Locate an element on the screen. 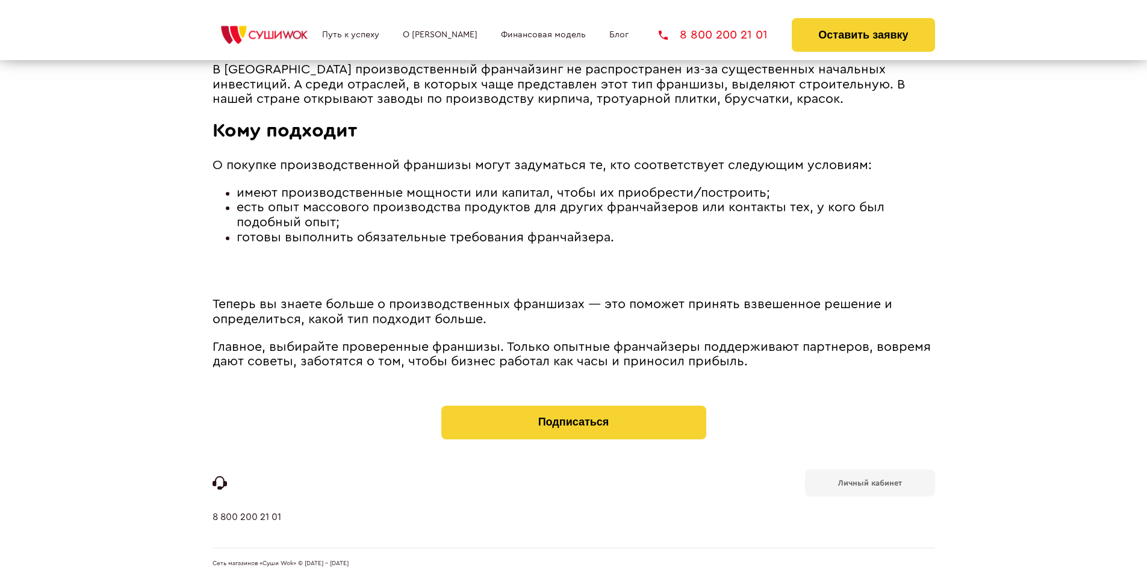  span: 8 800 200 21 01 is located at coordinates (724, 35).